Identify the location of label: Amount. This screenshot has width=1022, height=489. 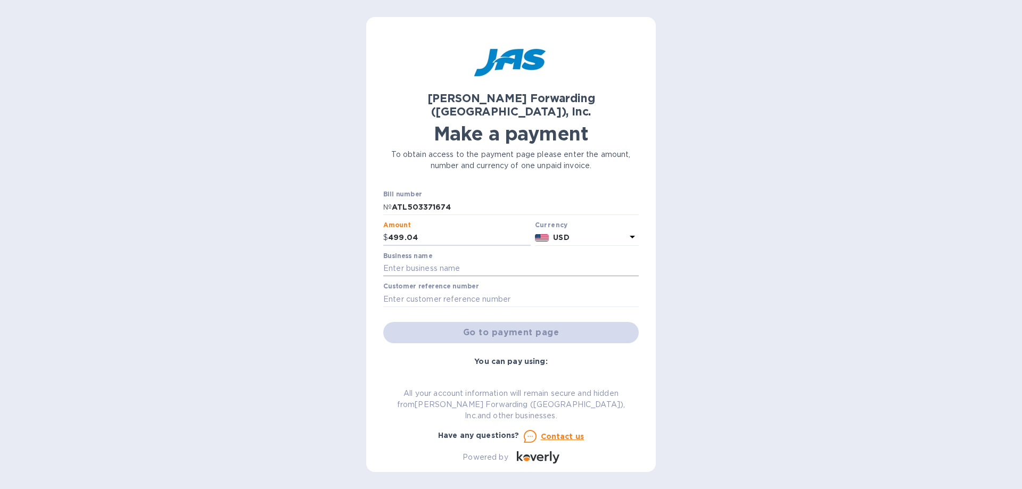
(397, 225).